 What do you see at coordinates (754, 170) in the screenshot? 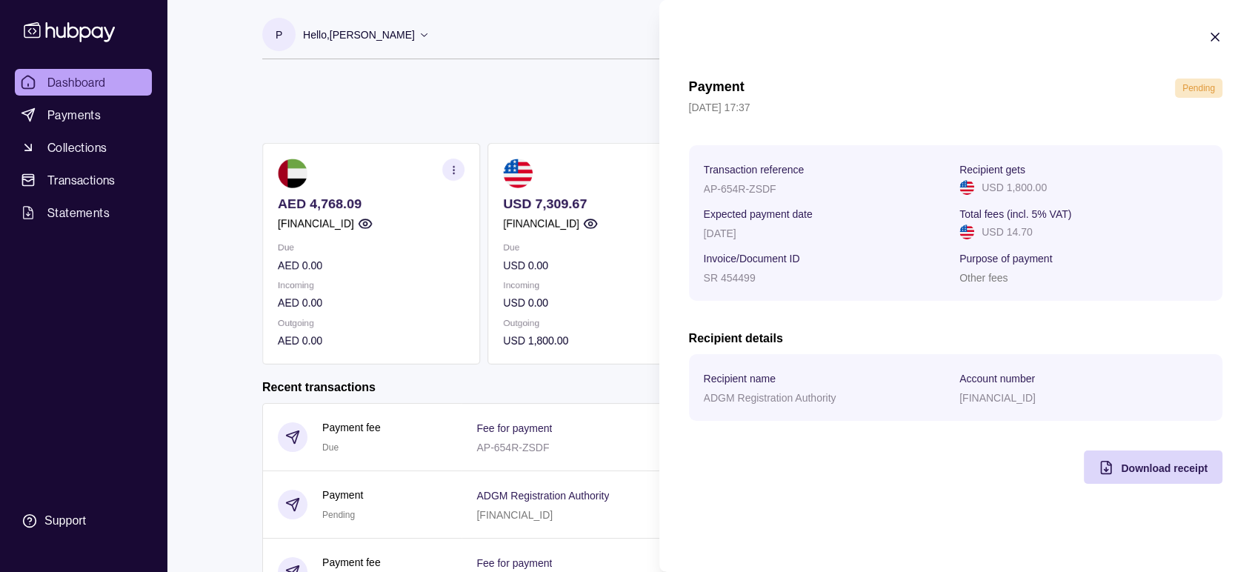
I see `p: Transaction reference` at bounding box center [754, 170].